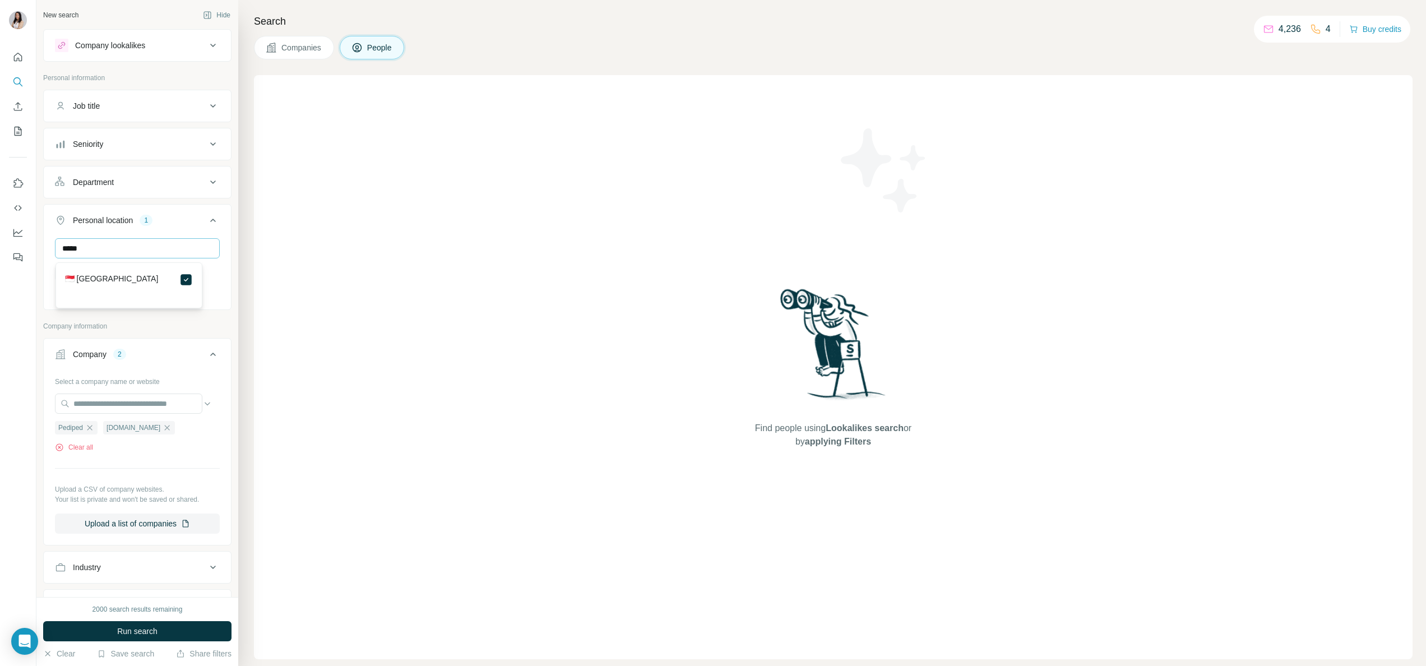 The height and width of the screenshot is (666, 1426). Describe the element at coordinates (137, 182) in the screenshot. I see `button: Department` at that location.